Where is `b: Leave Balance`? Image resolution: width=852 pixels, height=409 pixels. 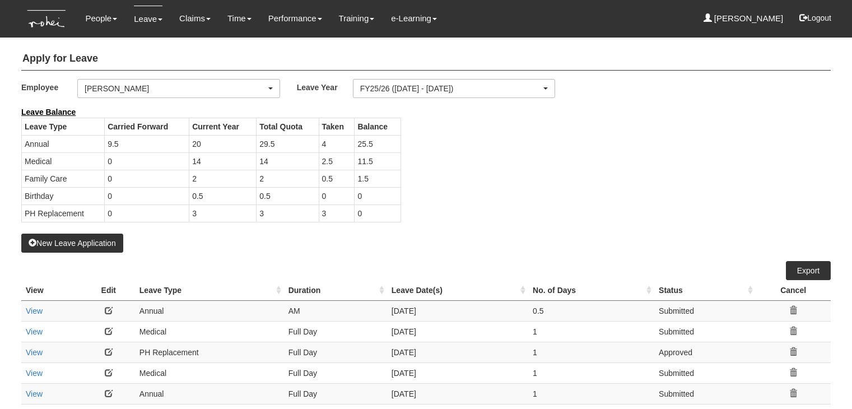
b: Leave Balance is located at coordinates (48, 112).